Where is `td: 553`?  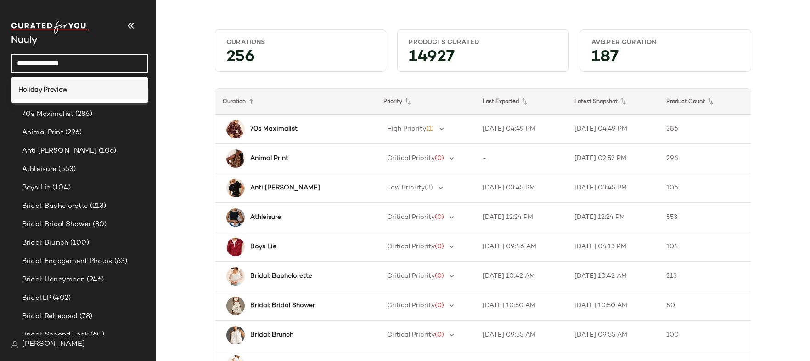 td: 553 is located at coordinates (705, 217).